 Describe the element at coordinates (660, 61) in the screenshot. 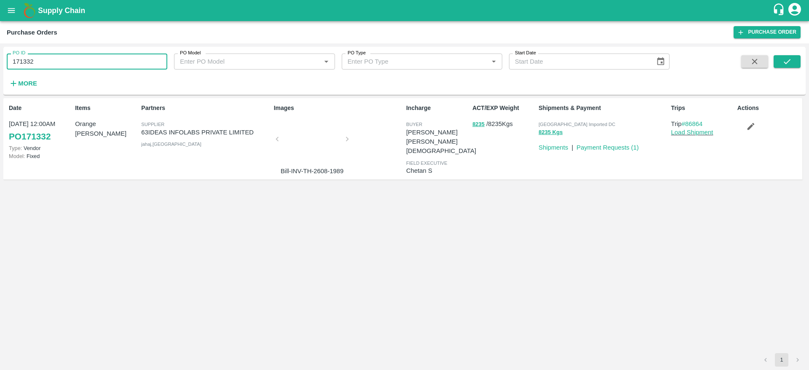

I see `button: Choose date` at that location.